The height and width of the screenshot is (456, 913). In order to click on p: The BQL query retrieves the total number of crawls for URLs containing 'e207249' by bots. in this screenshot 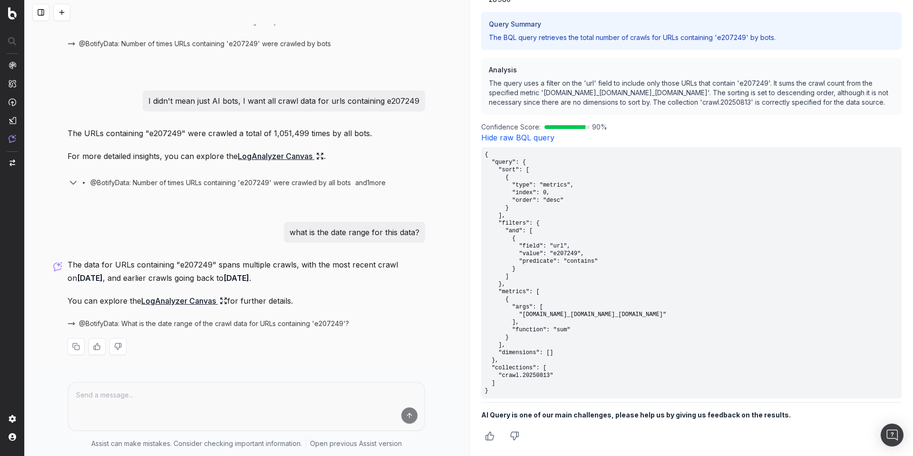, I will do `click(691, 37)`.